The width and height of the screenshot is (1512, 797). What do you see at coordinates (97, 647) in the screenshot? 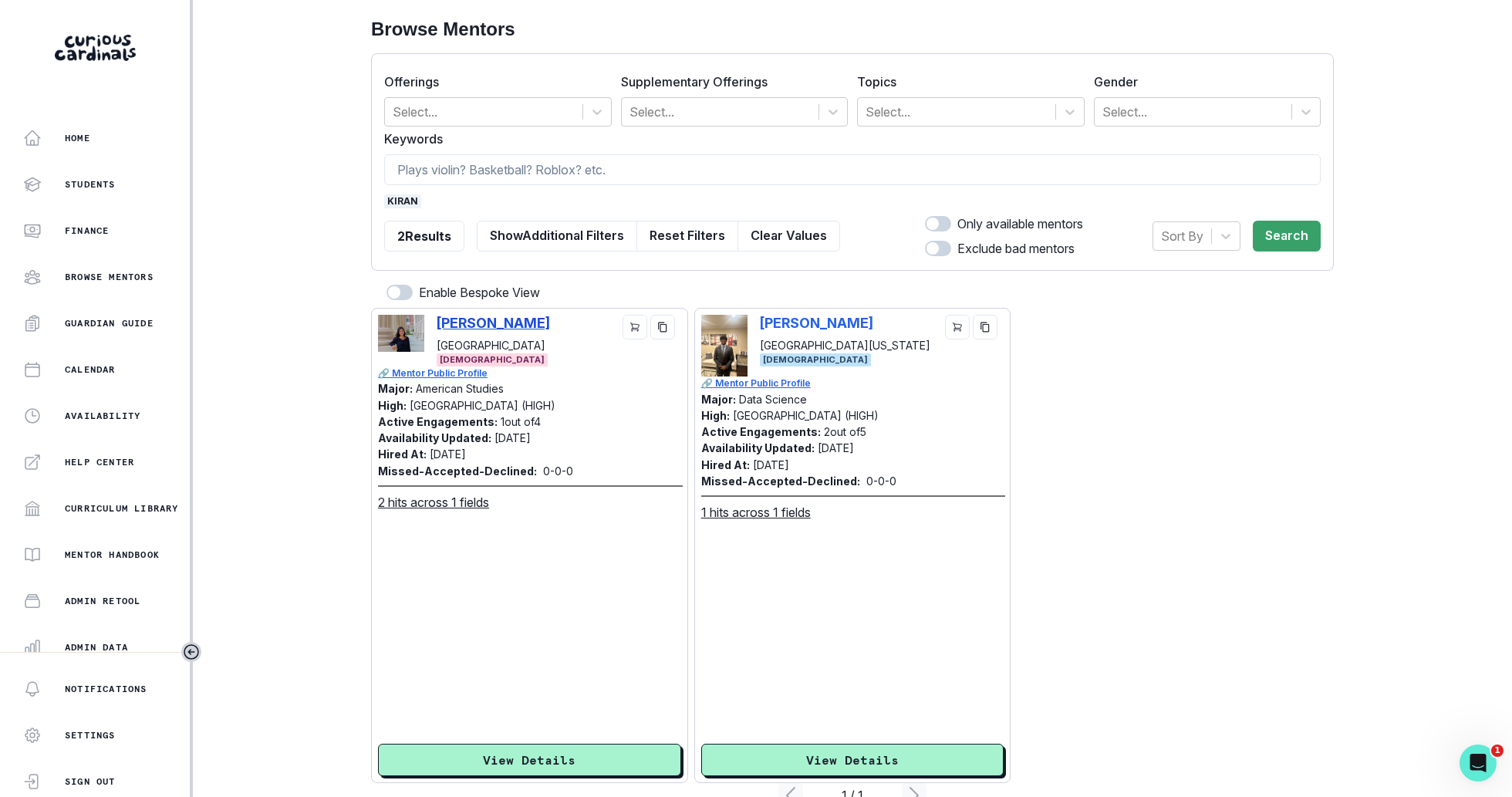
I see `p: Admin Data` at bounding box center [97, 647].